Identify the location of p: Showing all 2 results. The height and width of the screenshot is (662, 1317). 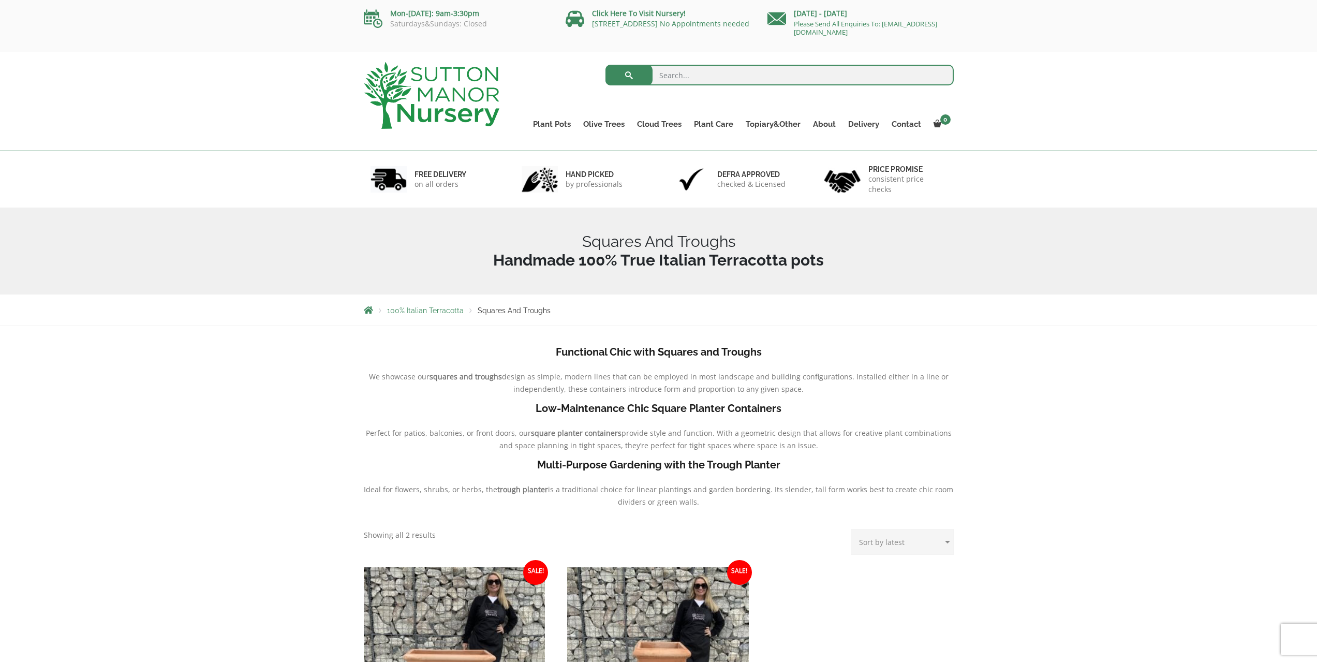
(400, 535).